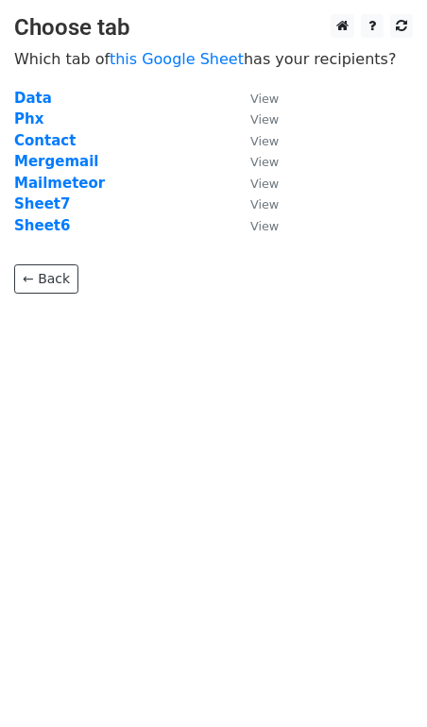 The height and width of the screenshot is (727, 427). What do you see at coordinates (33, 98) in the screenshot?
I see `strong: Data` at bounding box center [33, 98].